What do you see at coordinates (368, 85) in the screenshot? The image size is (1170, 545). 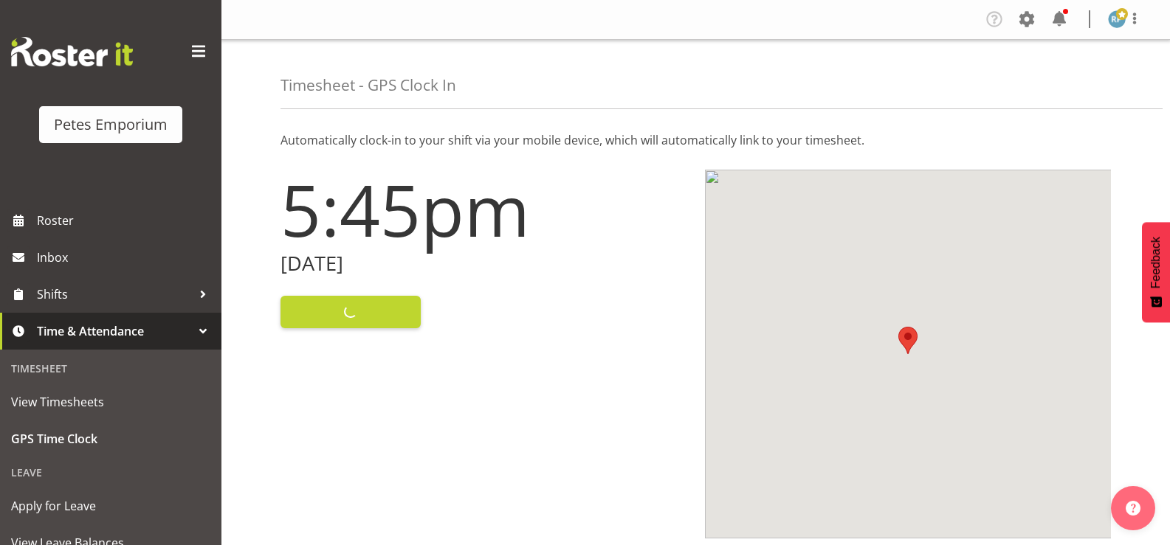 I see `h4: Timesheet - GPS Clock In` at bounding box center [368, 85].